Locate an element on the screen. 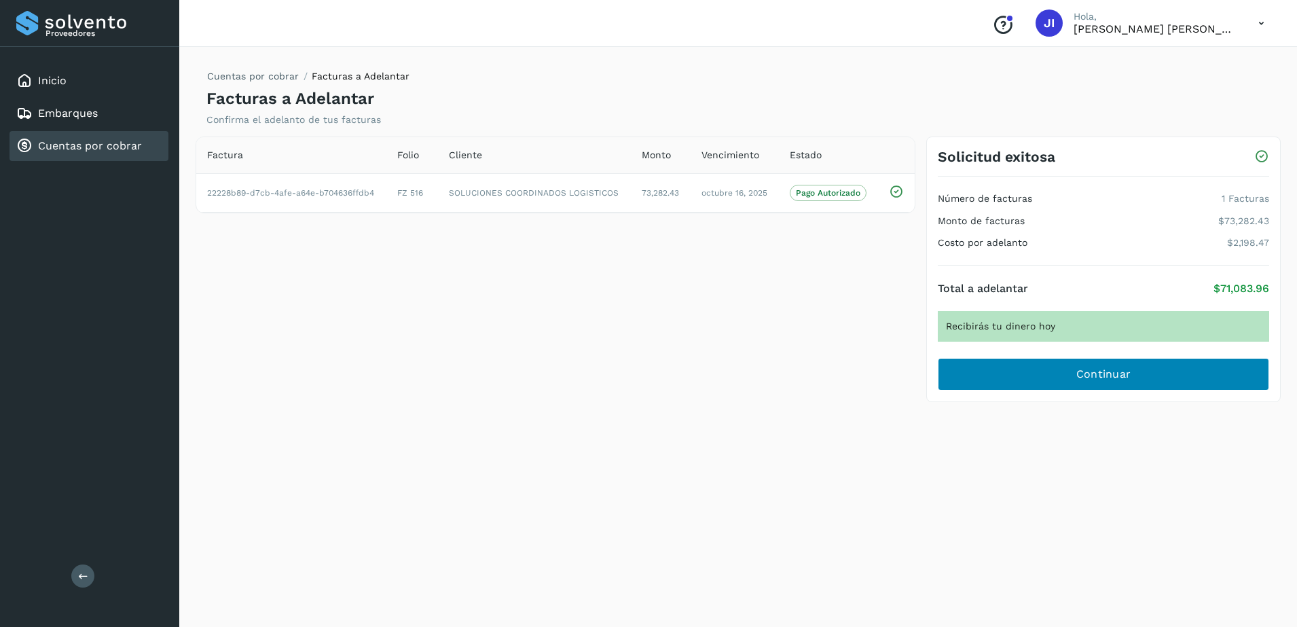  h4: Total a adelantar is located at coordinates (982, 288).